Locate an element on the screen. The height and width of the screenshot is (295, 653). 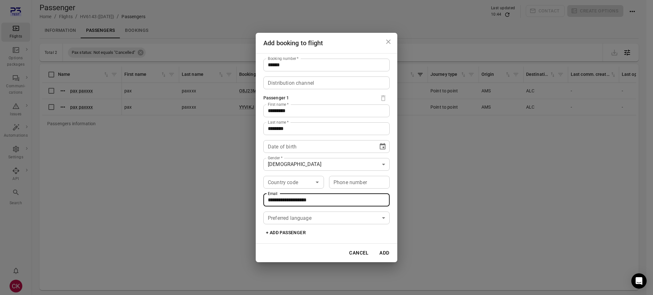
button: Choose date is located at coordinates (383, 147).